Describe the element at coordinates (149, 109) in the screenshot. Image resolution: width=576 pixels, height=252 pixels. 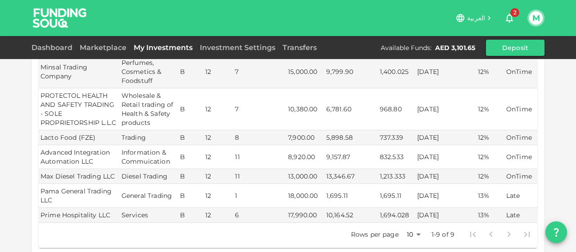
I see `td: Wholesale & Retail trading of Health & Safety products` at that location.